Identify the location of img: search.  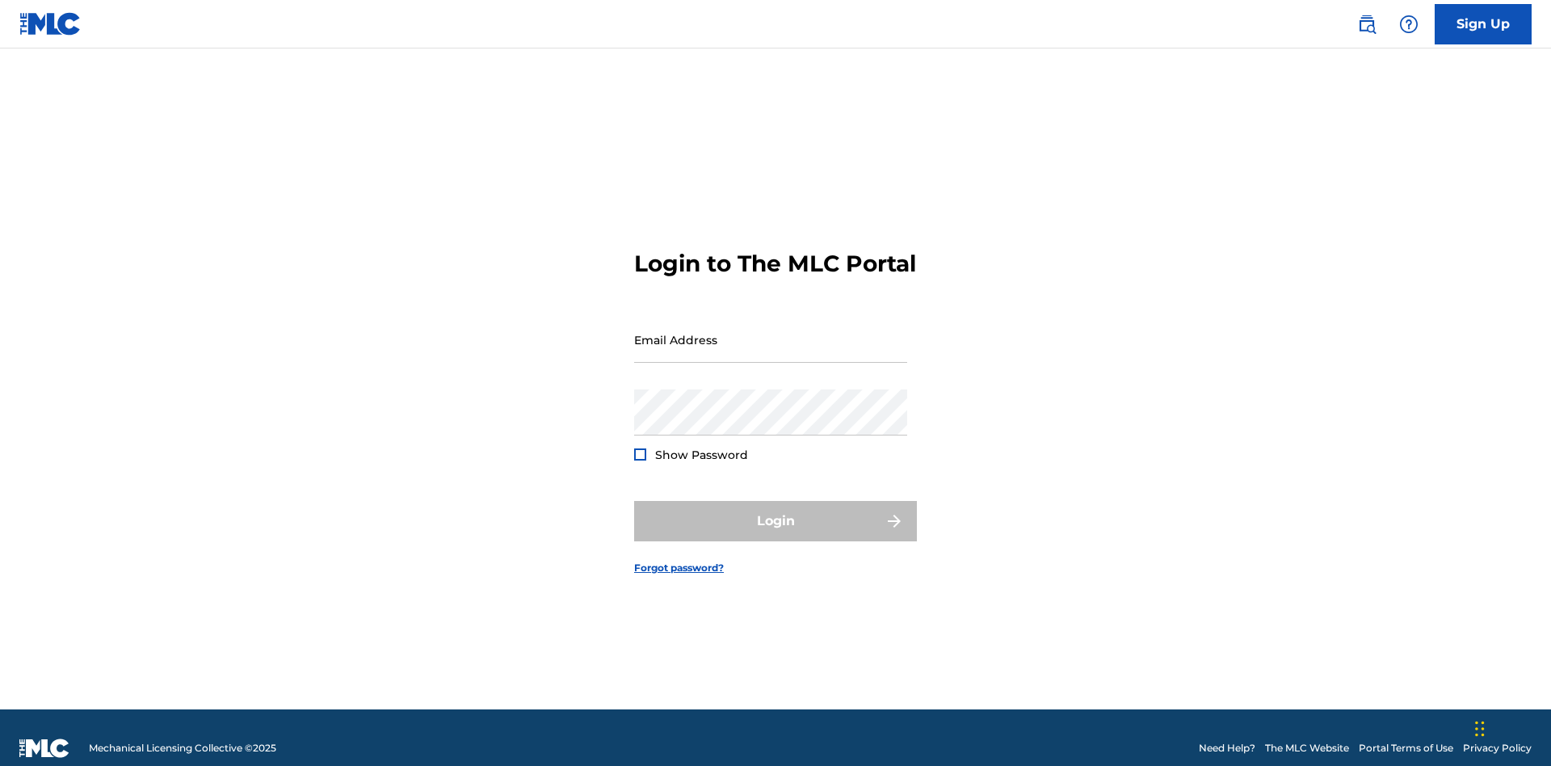
(1367, 24).